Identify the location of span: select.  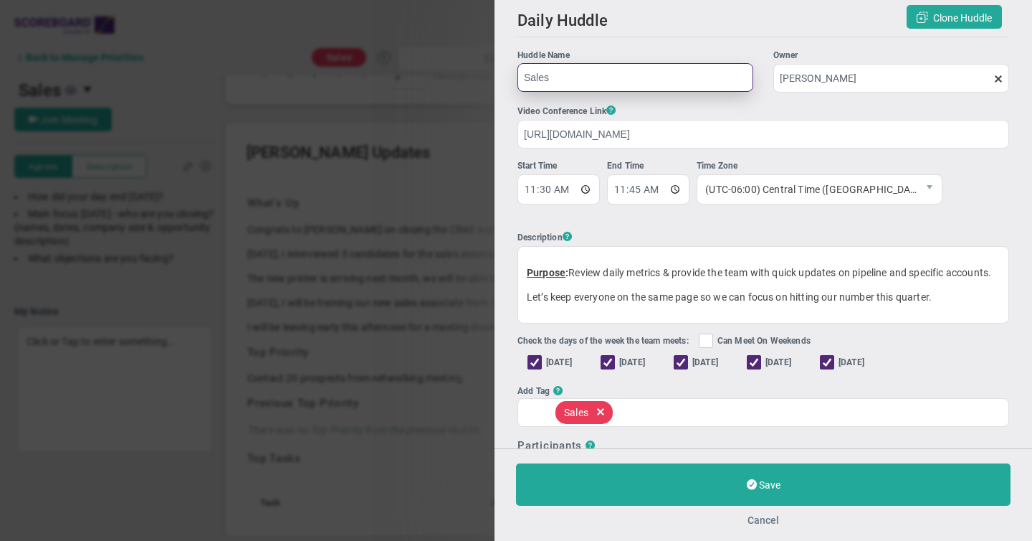
(930, 189).